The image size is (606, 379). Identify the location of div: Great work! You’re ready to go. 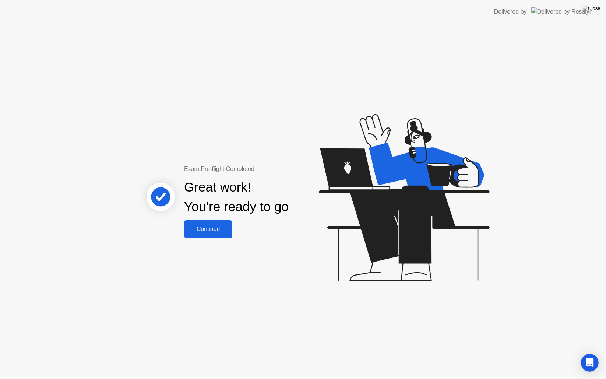
(236, 197).